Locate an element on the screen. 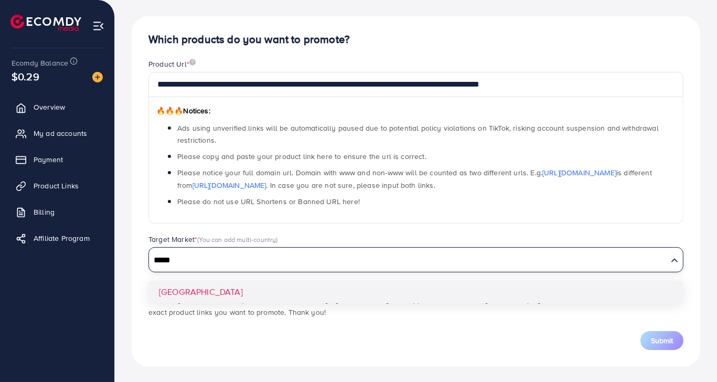 The height and width of the screenshot is (382, 717). span: Affiliate Program is located at coordinates (61, 238).